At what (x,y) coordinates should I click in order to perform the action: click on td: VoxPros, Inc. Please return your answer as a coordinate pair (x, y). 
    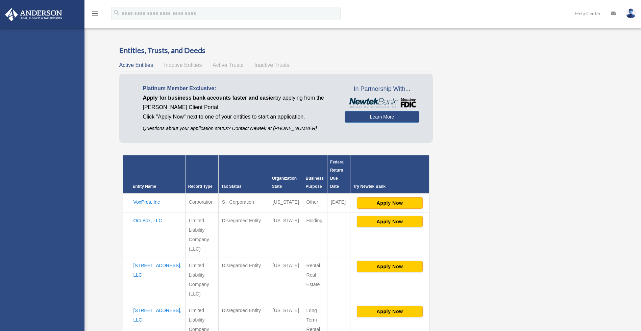
    Looking at the image, I should click on (157, 203).